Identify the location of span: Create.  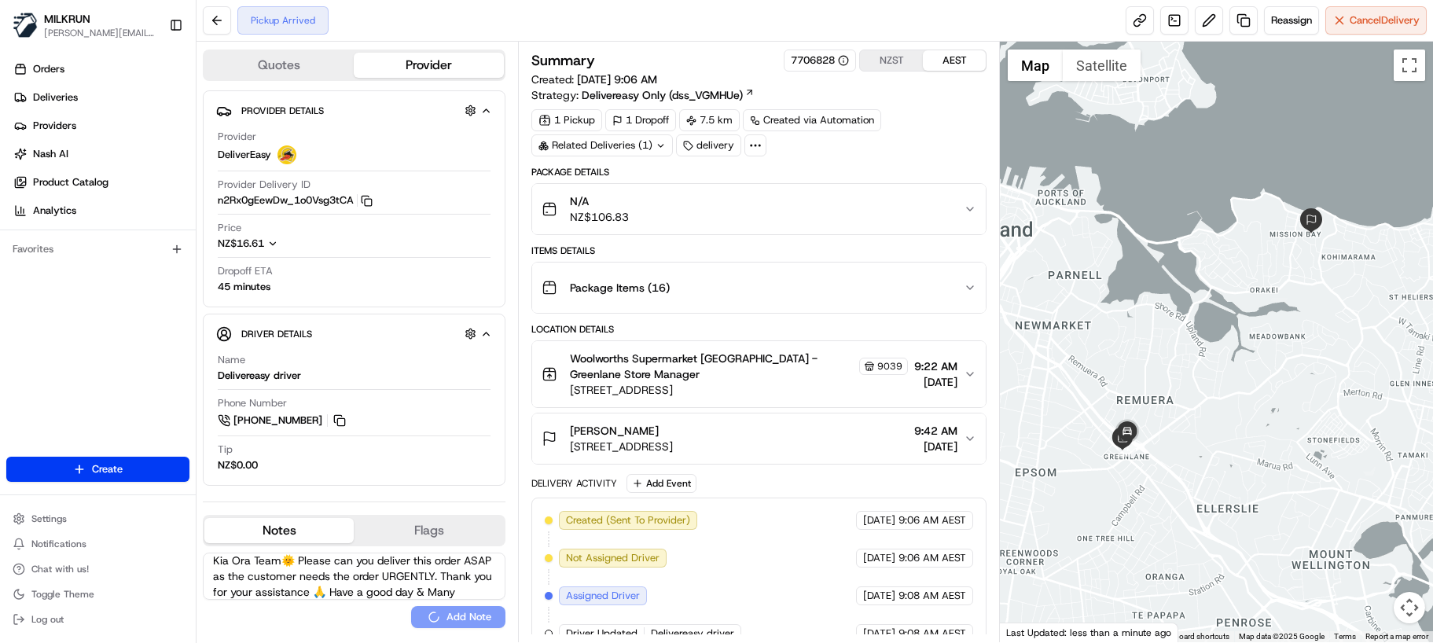
(107, 469).